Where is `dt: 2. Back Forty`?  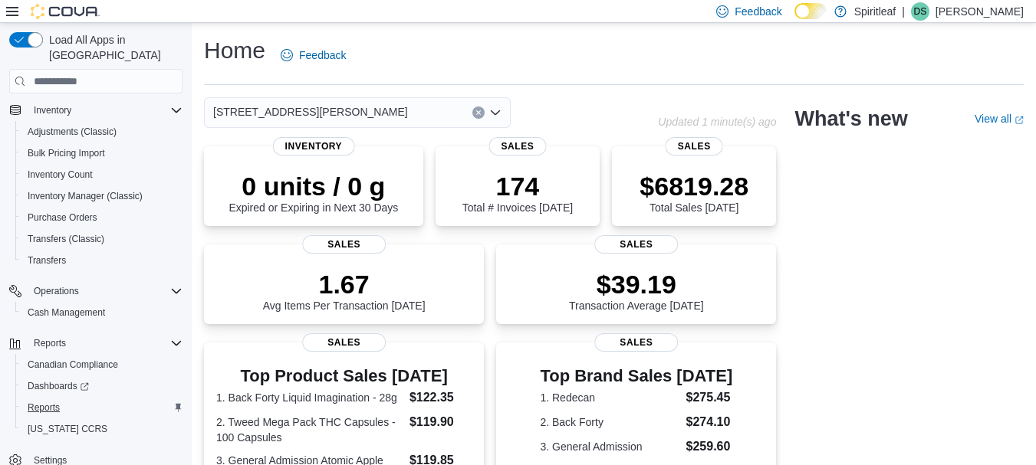 dt: 2. Back Forty is located at coordinates (609, 422).